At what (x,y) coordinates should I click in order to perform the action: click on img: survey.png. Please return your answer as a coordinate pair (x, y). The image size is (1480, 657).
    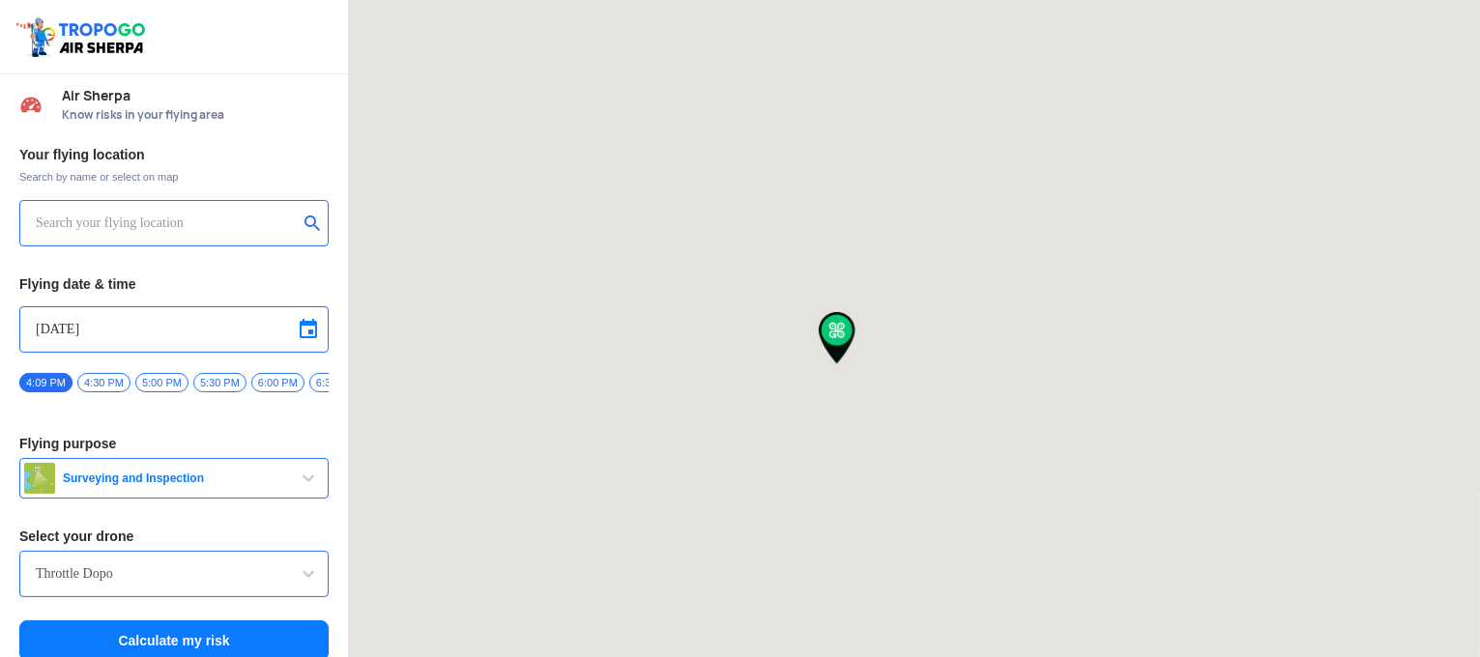
    Looking at the image, I should click on (40, 478).